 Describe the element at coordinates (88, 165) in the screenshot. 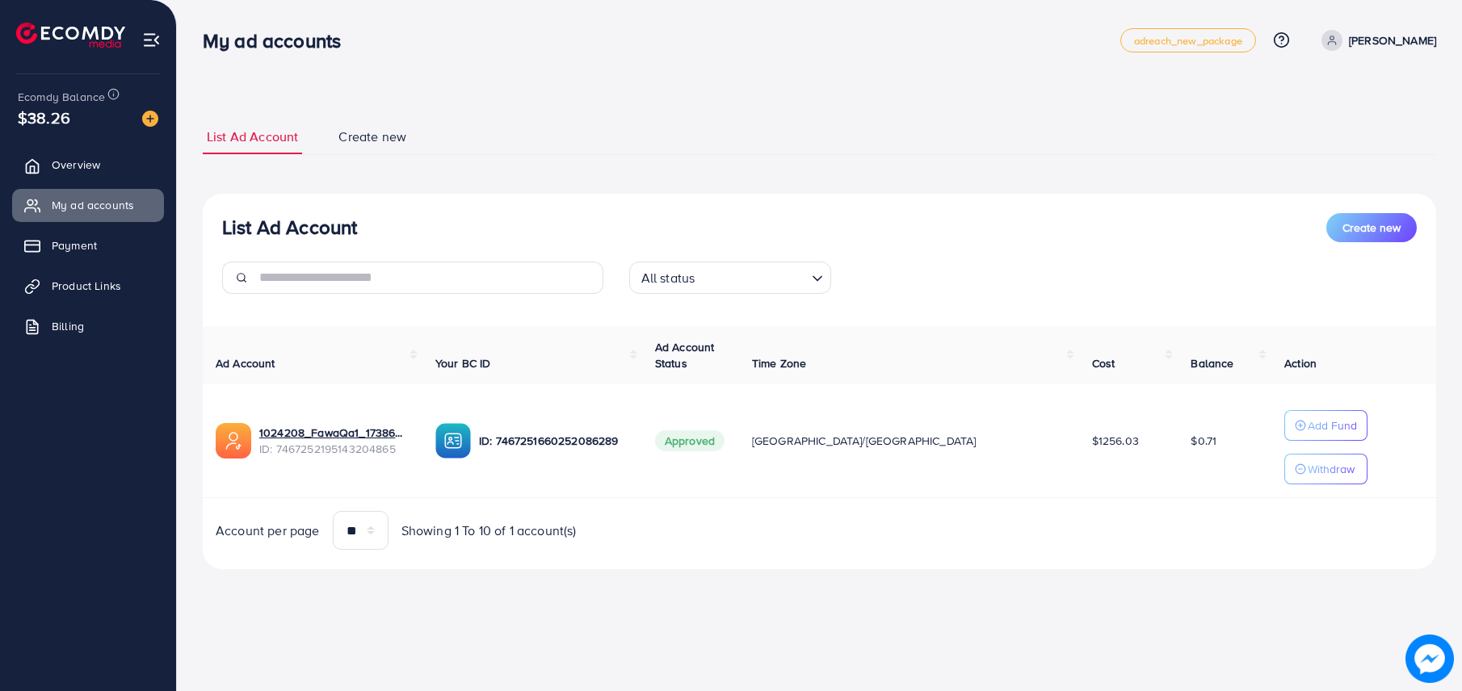

I see `a: Overview` at that location.